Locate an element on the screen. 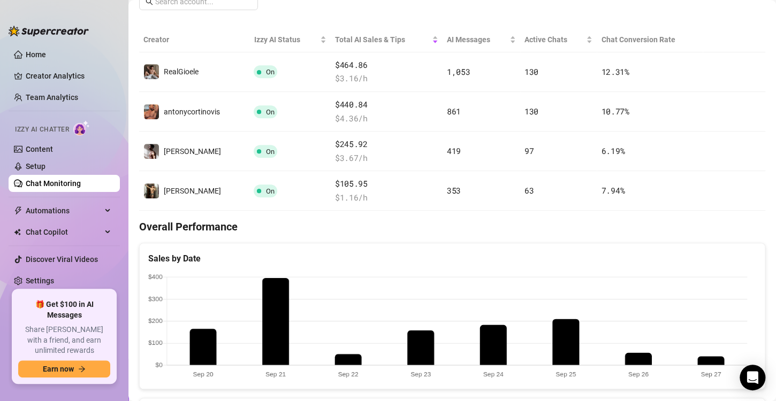  span: thunderbolt is located at coordinates (18, 211).